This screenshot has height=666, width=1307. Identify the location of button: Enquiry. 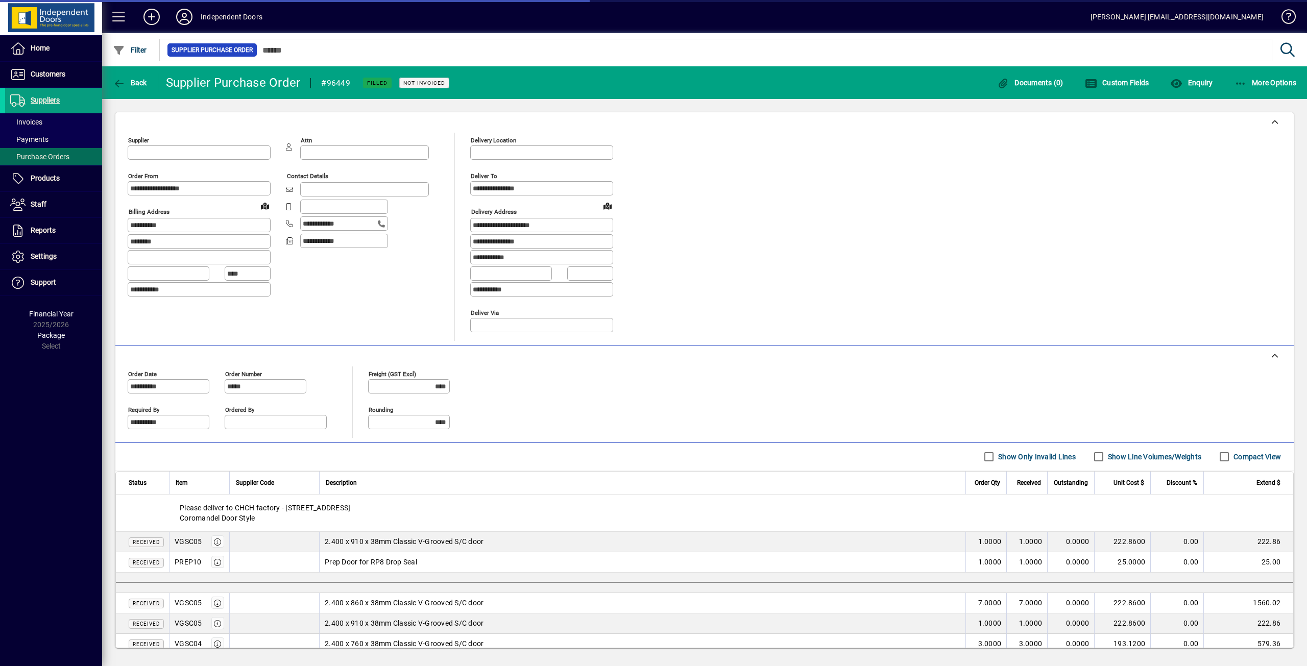
(1191, 83).